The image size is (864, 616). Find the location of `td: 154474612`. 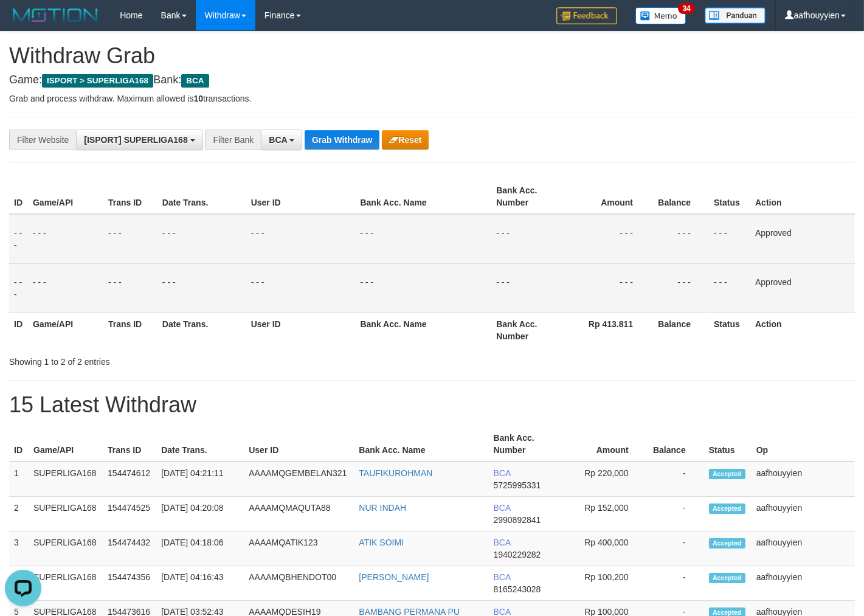

td: 154474612 is located at coordinates (129, 479).